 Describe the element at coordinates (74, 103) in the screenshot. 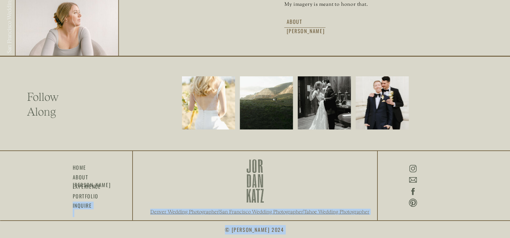

I see `a: FollowAlong` at that location.